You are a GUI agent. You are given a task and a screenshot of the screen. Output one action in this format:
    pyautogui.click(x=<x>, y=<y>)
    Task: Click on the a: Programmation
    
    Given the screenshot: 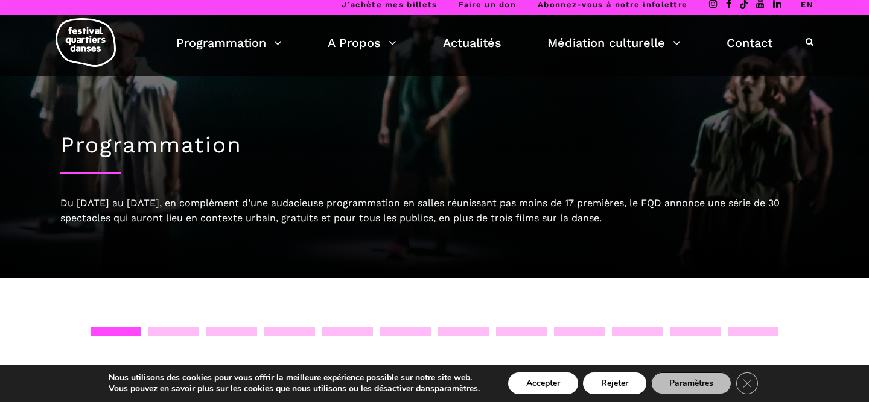 What is the action you would take?
    pyautogui.click(x=229, y=43)
    